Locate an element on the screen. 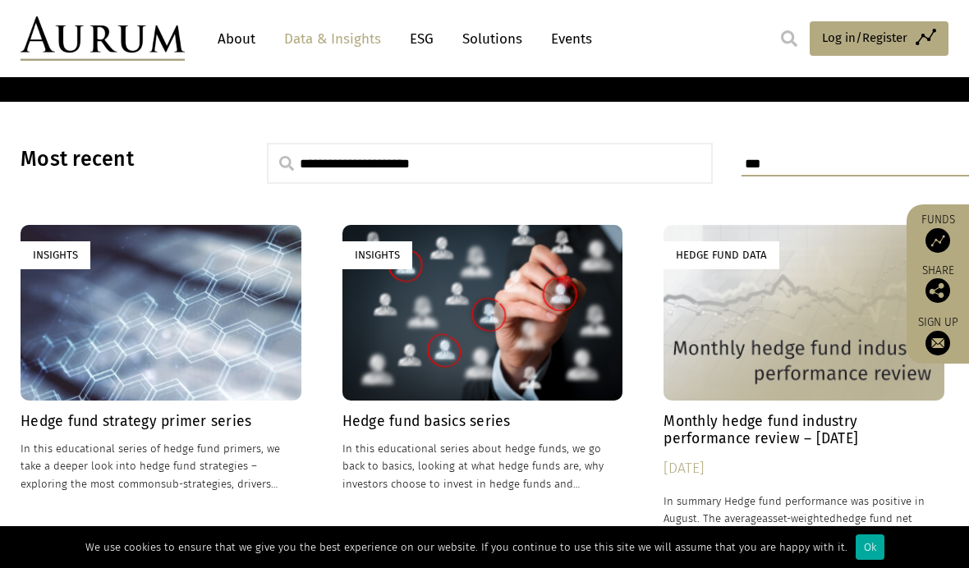 The height and width of the screenshot is (568, 969). a: Insights Hedge fund basics series In this educational series about hedge funds, we go back to bas... is located at coordinates (483, 384).